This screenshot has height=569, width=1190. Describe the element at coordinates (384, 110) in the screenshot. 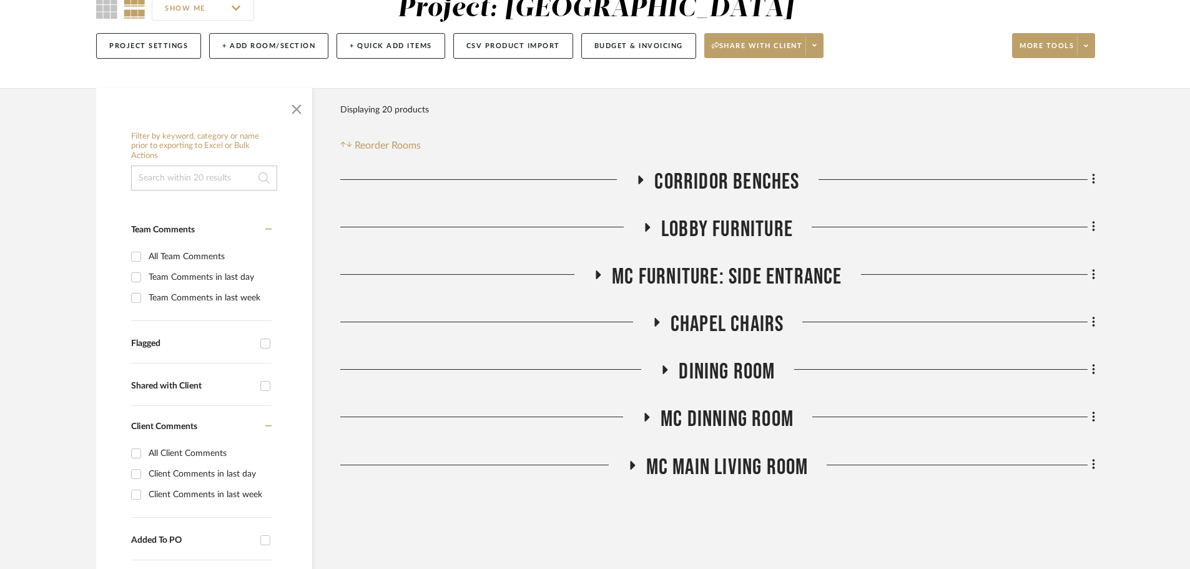

I see `div: Displaying 20 products` at that location.